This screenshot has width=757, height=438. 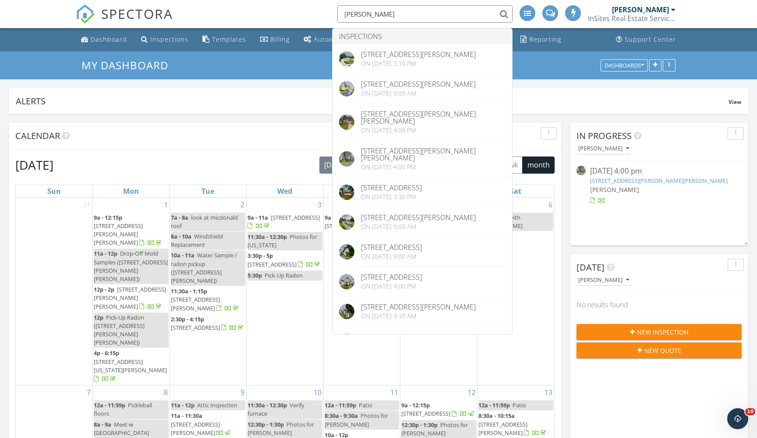 What do you see at coordinates (341, 415) in the screenshot?
I see `span: 8:30a - 9:30a` at bounding box center [341, 415].